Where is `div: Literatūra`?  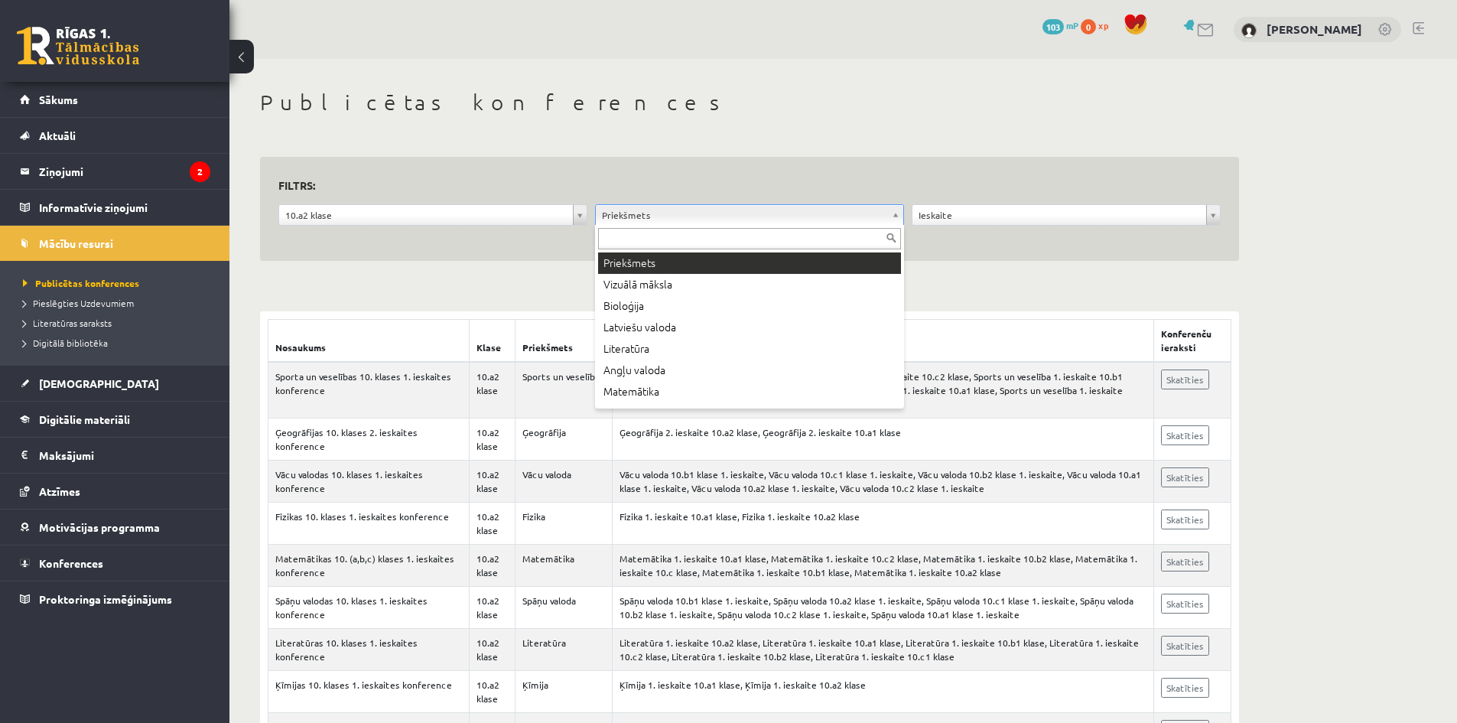
div: Literatūra is located at coordinates (749, 349).